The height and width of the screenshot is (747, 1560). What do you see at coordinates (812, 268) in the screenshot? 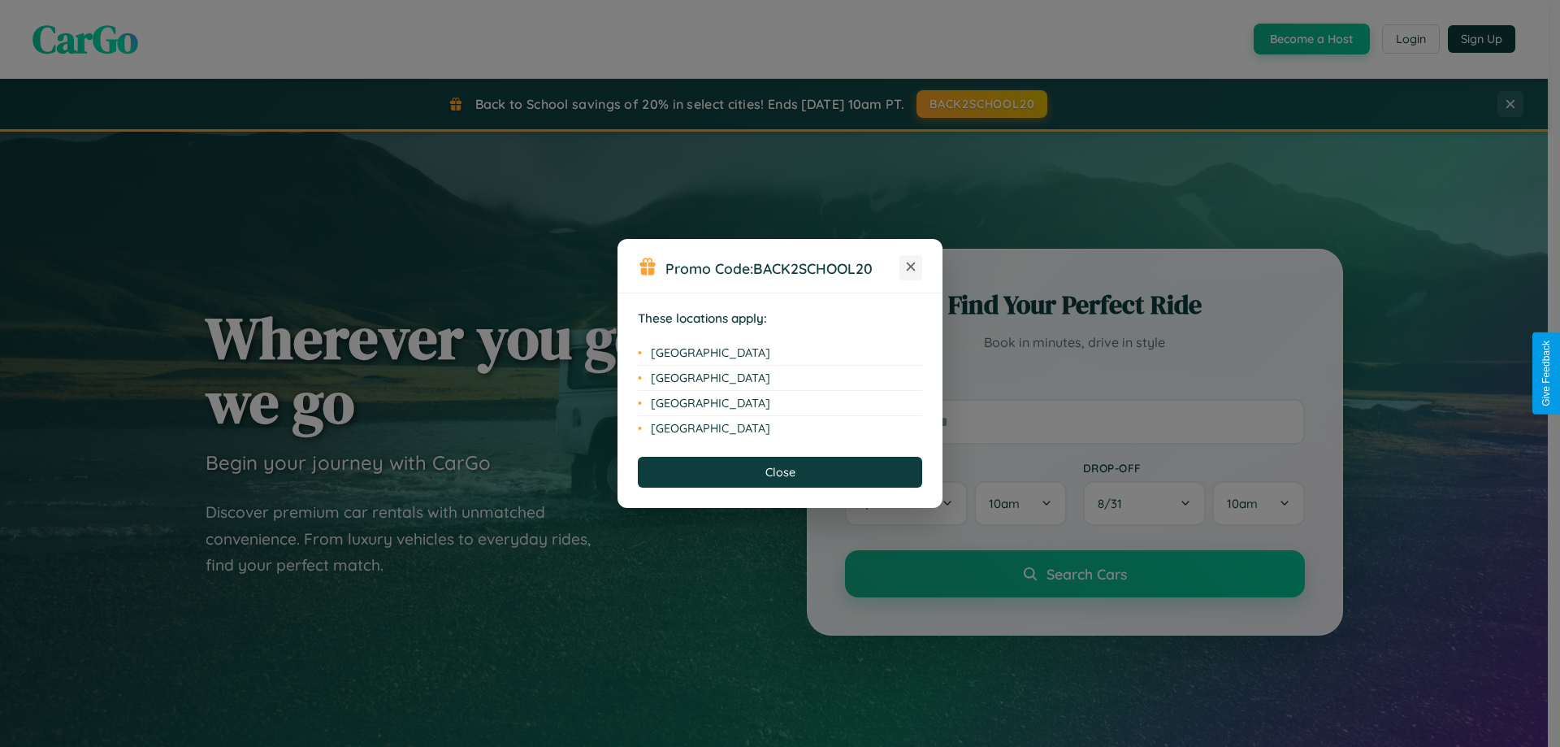
I see `b: BACK2SCHOOL20` at bounding box center [812, 268].